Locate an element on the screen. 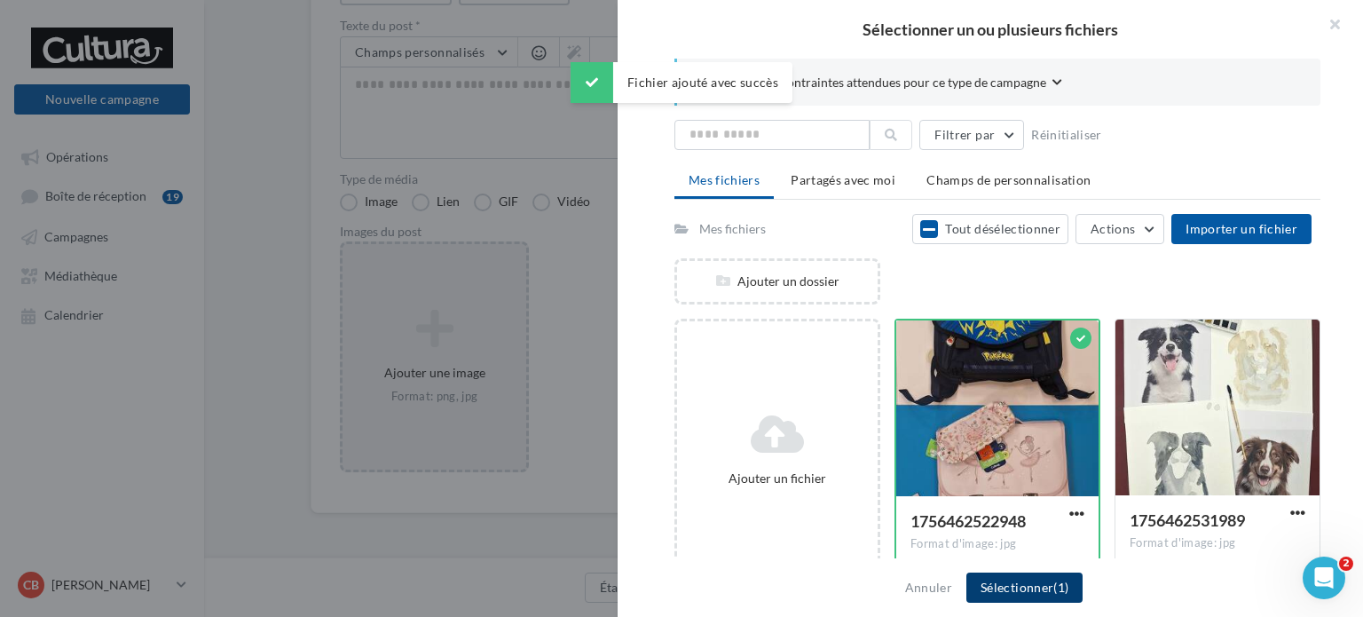  span: (1) is located at coordinates (1060, 586).